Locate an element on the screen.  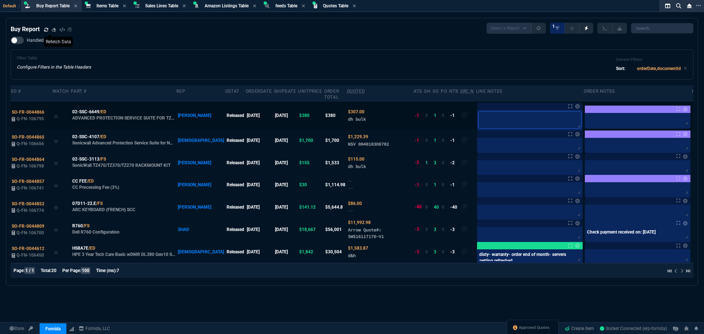
span: SO-FR-0044865 is located at coordinates (28, 137).